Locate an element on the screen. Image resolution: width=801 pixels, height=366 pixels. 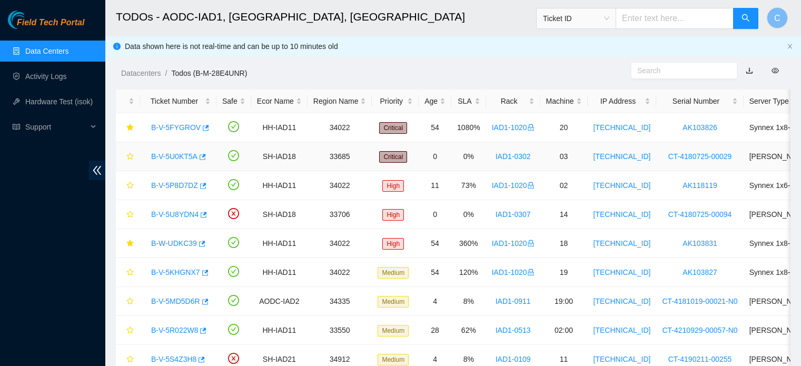
td: 11 is located at coordinates (435, 185).